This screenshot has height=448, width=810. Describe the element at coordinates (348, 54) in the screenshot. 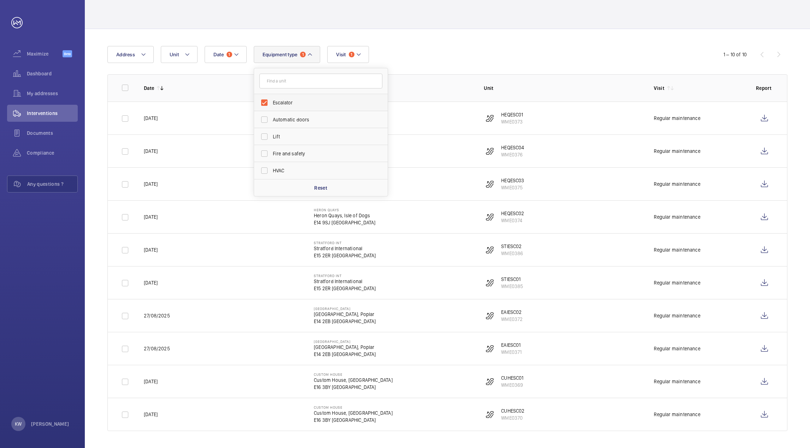

I see `button: Visit1` at that location.